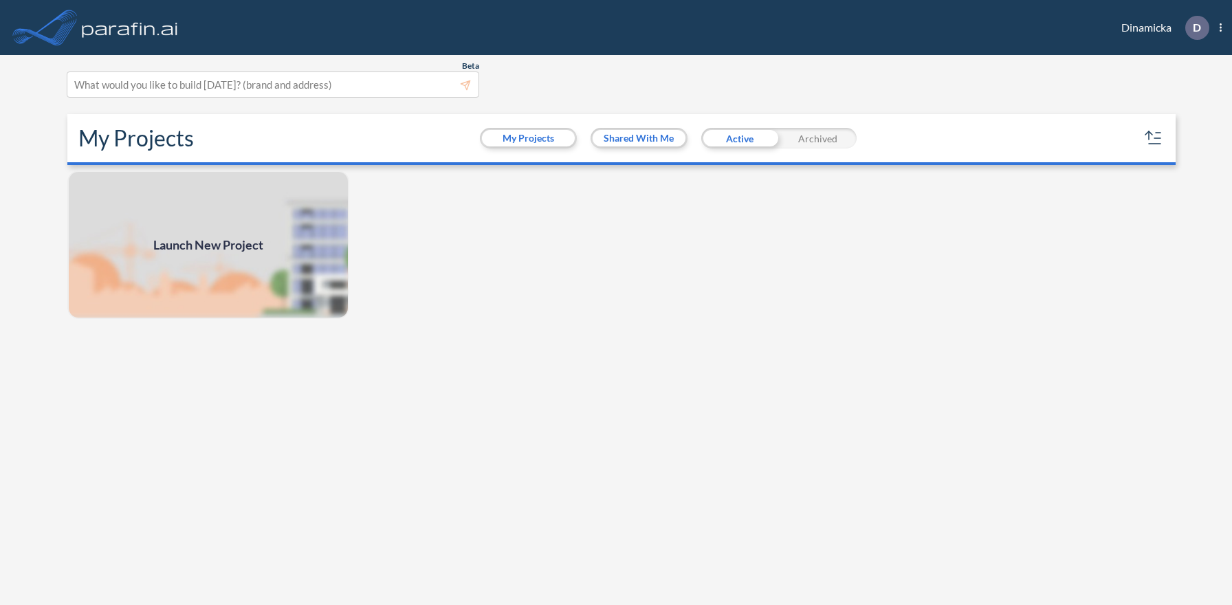 This screenshot has height=605, width=1232. What do you see at coordinates (470, 66) in the screenshot?
I see `span: Beta` at bounding box center [470, 66].